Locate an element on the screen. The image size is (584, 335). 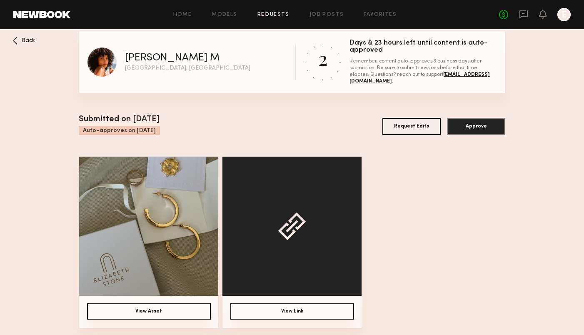
a: Requests is located at coordinates (273, 15).